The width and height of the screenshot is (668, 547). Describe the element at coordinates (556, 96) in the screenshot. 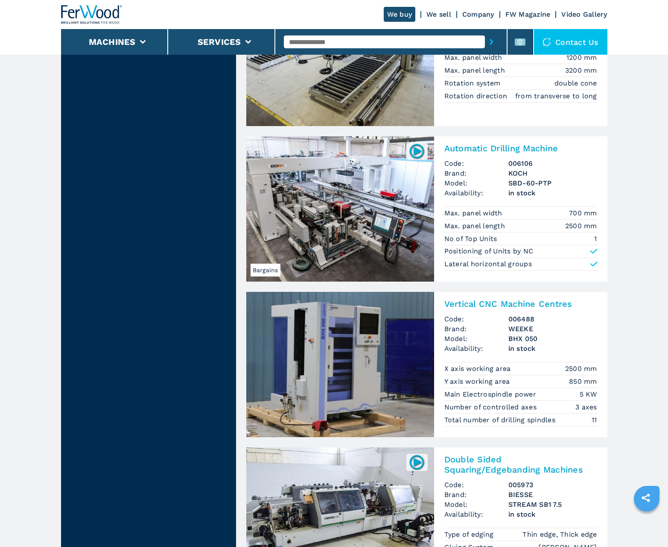

I see `em: from transverse to long` at that location.